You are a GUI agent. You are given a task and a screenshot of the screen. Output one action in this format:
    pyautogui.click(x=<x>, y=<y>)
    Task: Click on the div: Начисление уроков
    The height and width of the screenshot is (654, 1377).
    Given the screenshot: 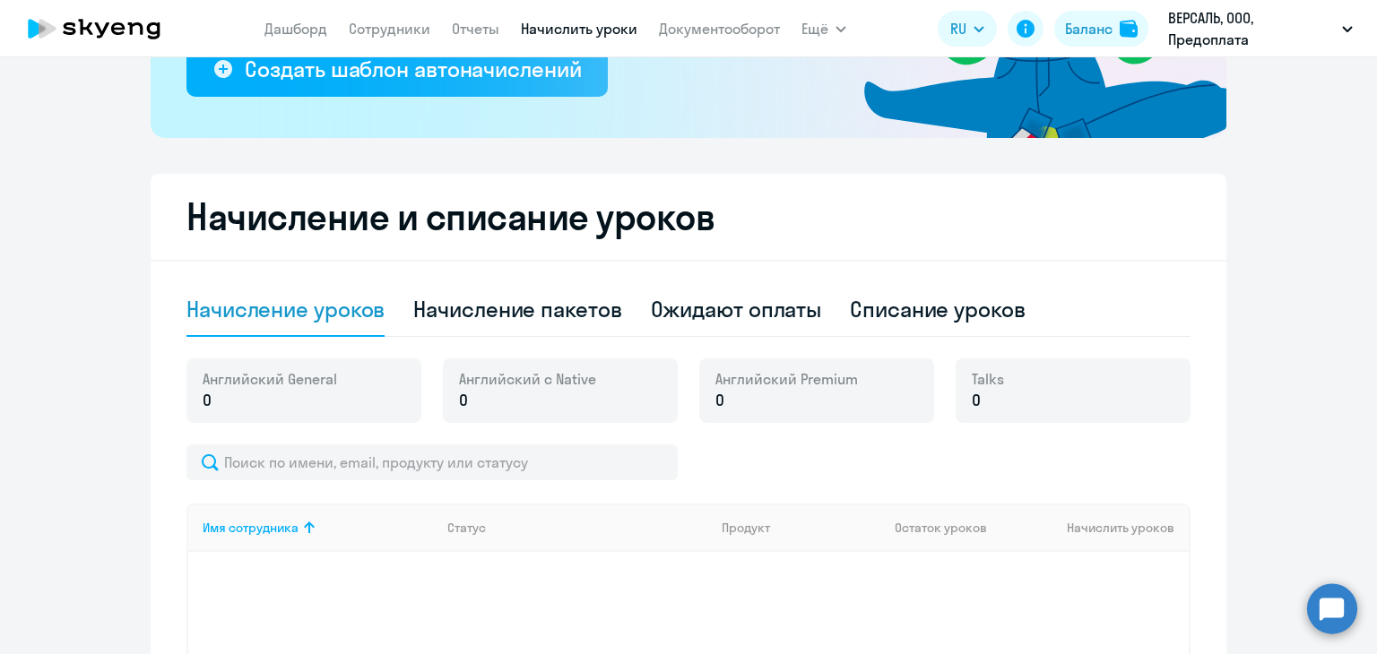 What is the action you would take?
    pyautogui.click(x=285, y=309)
    